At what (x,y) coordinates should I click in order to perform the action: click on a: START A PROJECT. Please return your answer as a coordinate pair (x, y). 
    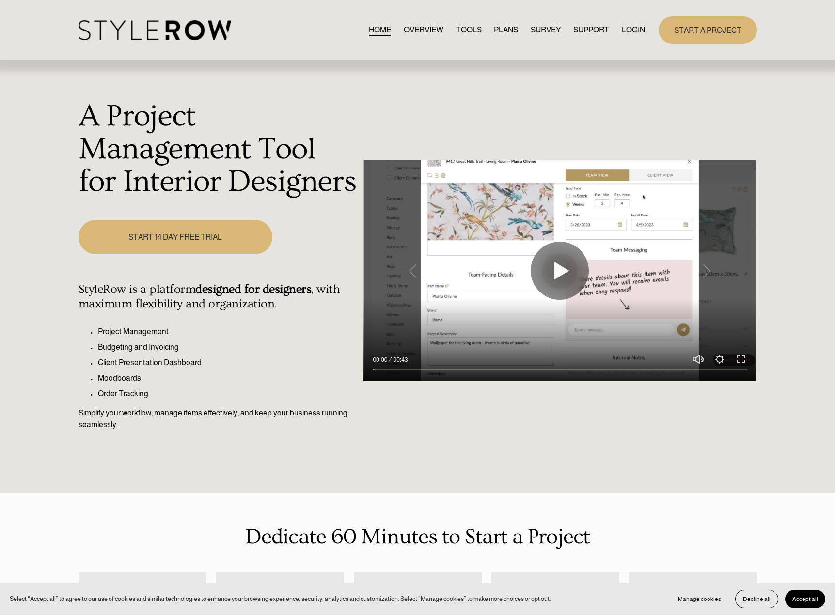
    Looking at the image, I should click on (707, 30).